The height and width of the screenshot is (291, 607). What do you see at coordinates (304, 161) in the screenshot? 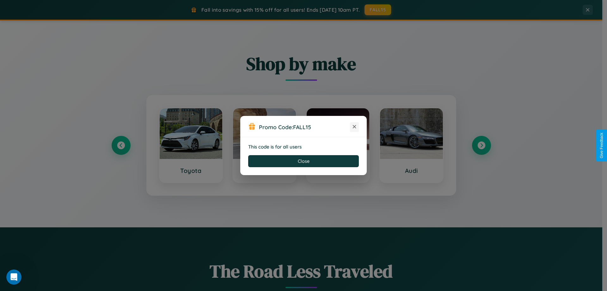
I see `button: Close` at bounding box center [304, 161].